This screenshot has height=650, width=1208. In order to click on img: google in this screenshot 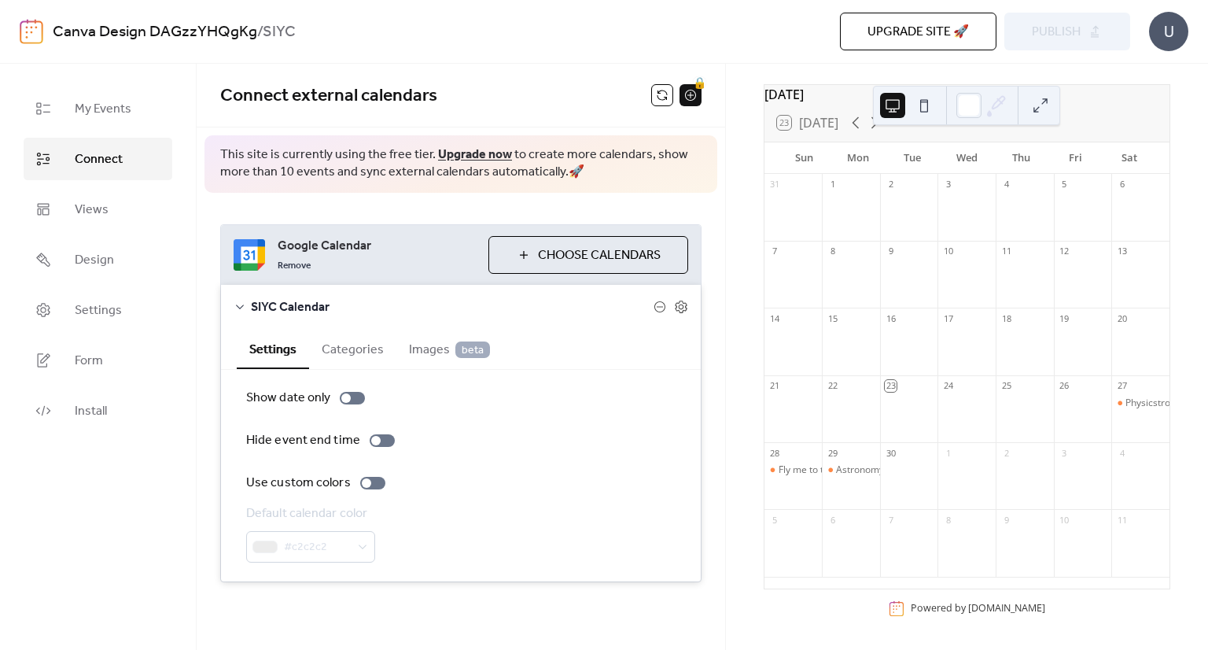, I will do `click(249, 255)`.